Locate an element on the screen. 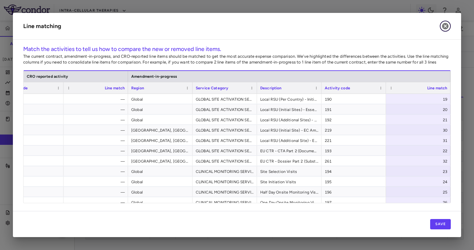 The height and width of the screenshot is (250, 474). span: Half Day Onsite Monitoring Visits is located at coordinates (289, 192).